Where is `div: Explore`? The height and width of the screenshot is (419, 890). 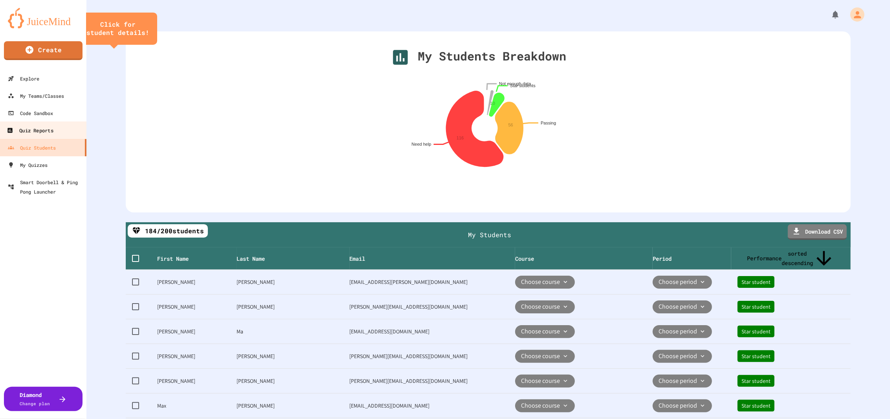 div: Explore is located at coordinates (24, 79).